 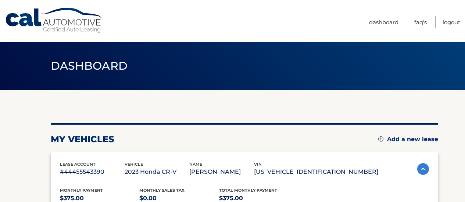 What do you see at coordinates (420, 22) in the screenshot?
I see `a: FAQ's` at bounding box center [420, 22].